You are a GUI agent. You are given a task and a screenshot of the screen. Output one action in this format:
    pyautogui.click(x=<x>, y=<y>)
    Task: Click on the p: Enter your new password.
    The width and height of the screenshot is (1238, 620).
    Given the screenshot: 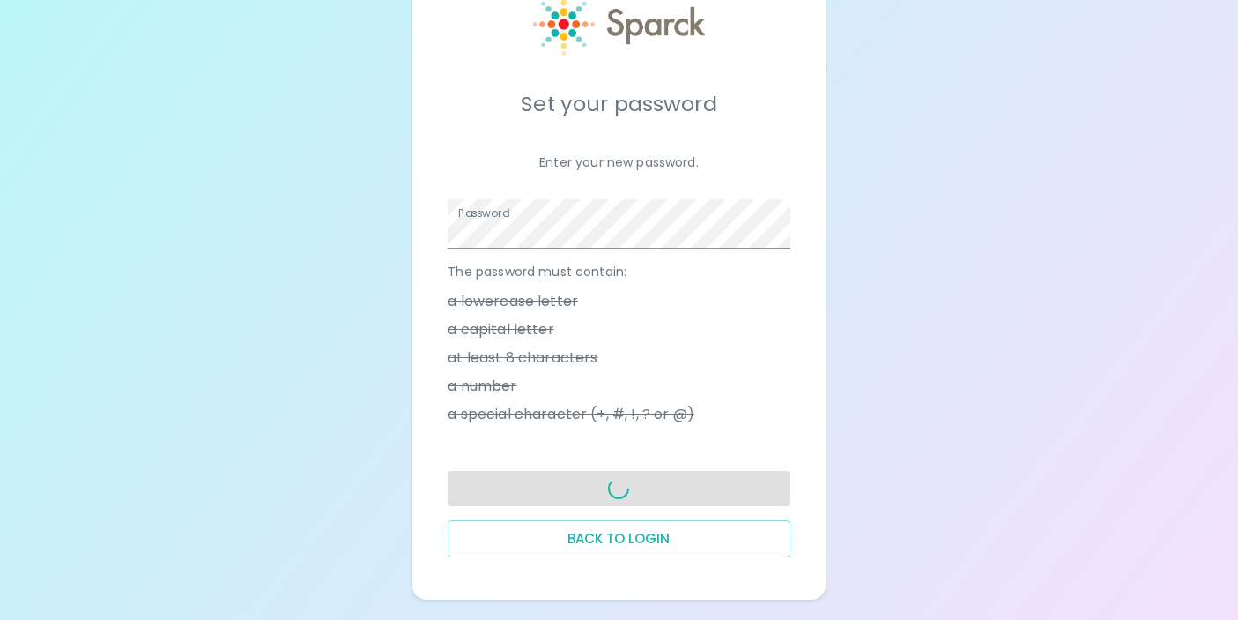 What is the action you would take?
    pyautogui.click(x=619, y=162)
    